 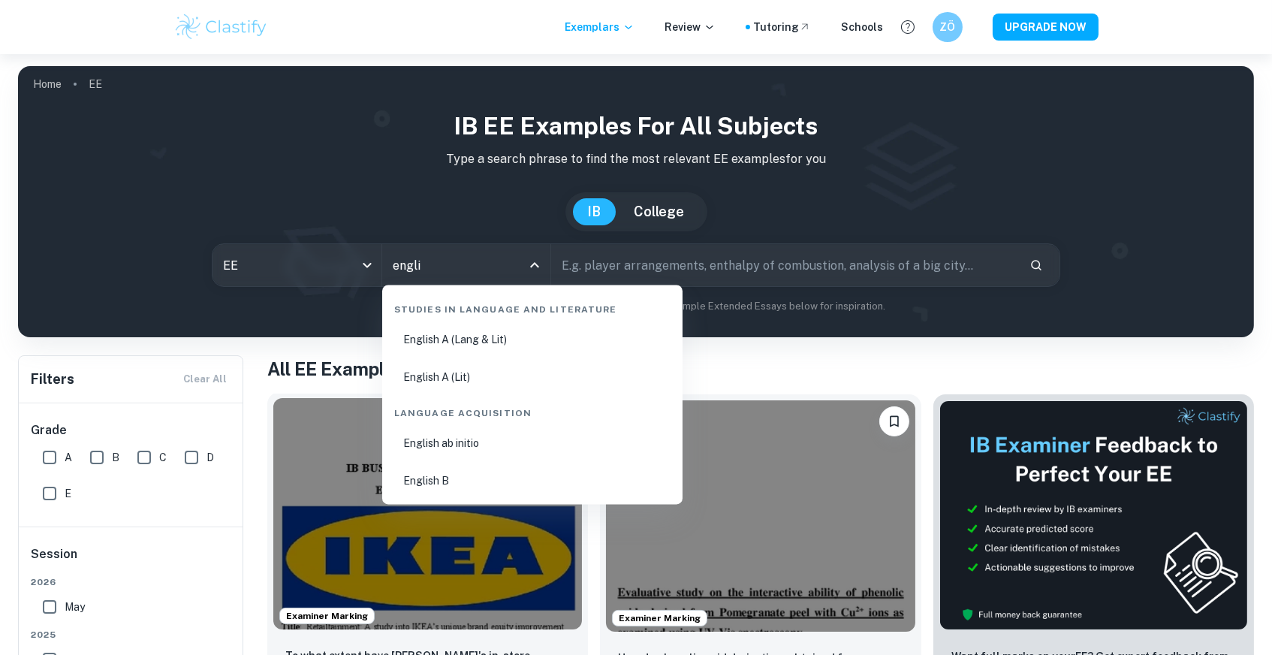 I want to click on h1: IB EE examples for all subjects, so click(x=636, y=126).